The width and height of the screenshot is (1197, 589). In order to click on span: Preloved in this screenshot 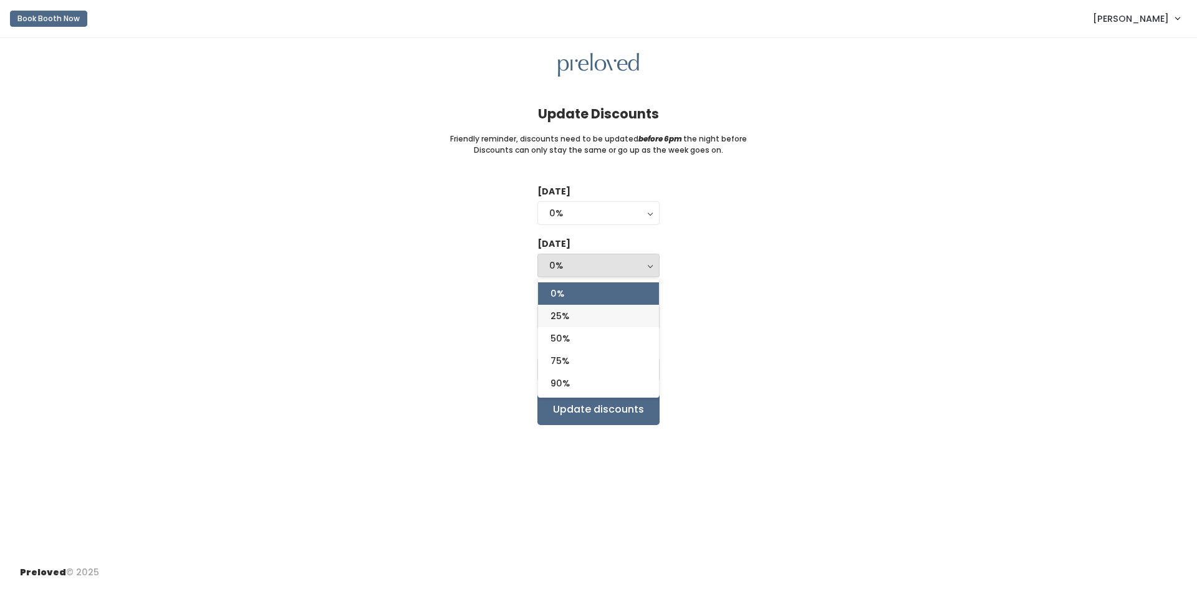, I will do `click(43, 572)`.